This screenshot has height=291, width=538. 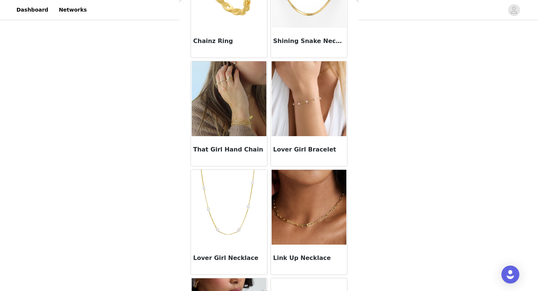 I want to click on img: Lover Girl Bracelet, so click(x=309, y=99).